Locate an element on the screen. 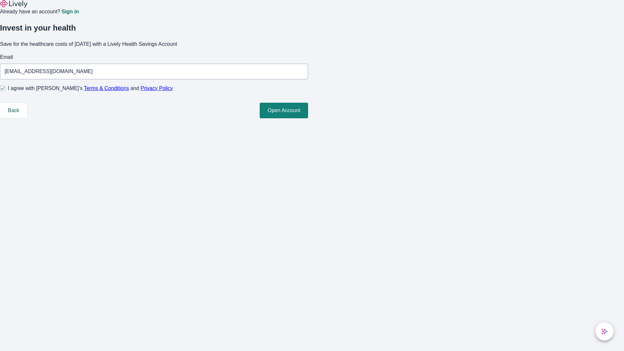 The image size is (624, 351). div: Sign in is located at coordinates (70, 12).